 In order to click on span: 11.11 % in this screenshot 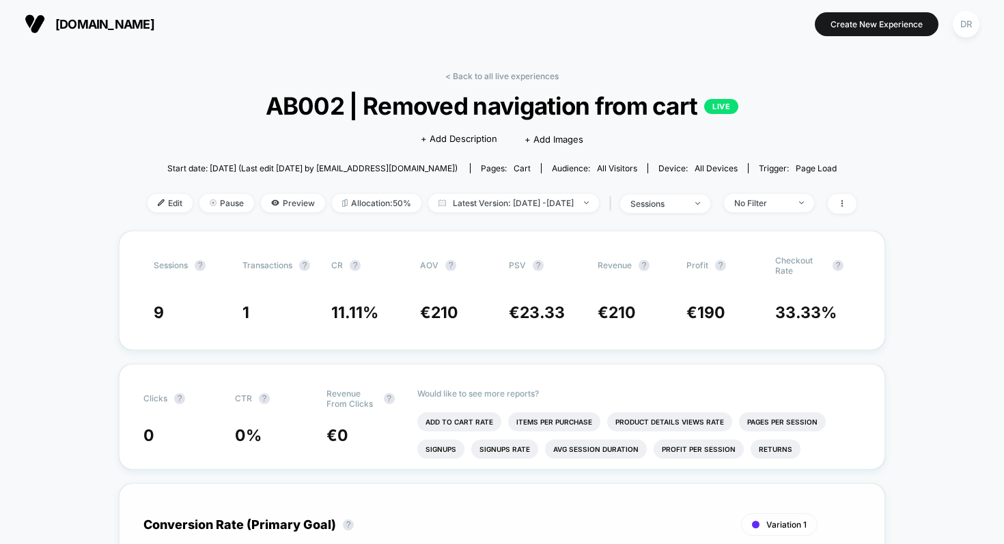, I will do `click(354, 313)`.